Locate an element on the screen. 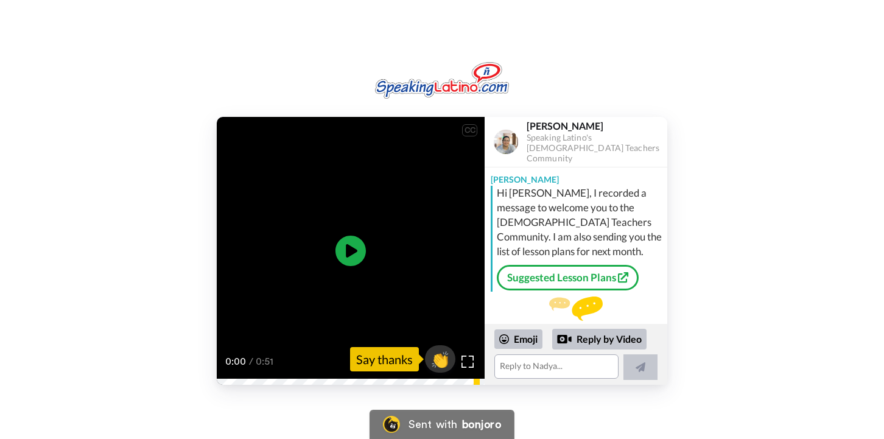  a: Suggested Lesson Plans is located at coordinates (568, 278).